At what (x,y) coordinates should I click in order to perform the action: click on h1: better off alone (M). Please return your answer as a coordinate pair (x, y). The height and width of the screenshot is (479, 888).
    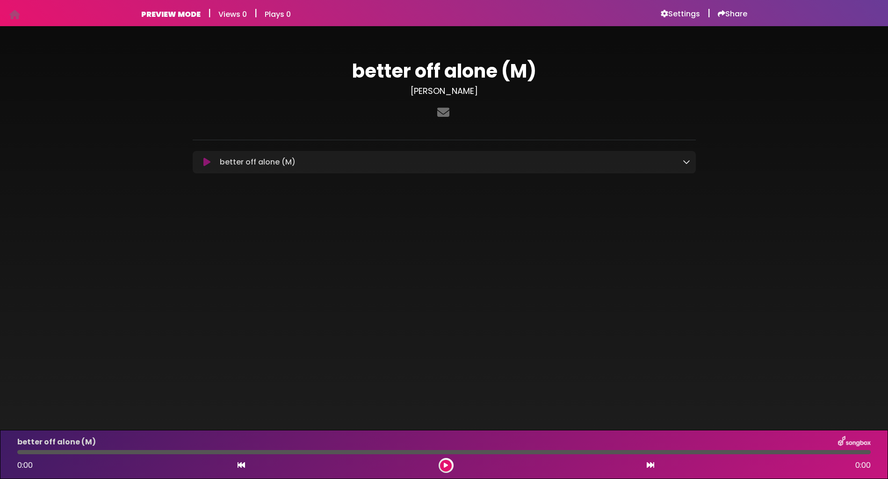
    Looking at the image, I should click on (444, 71).